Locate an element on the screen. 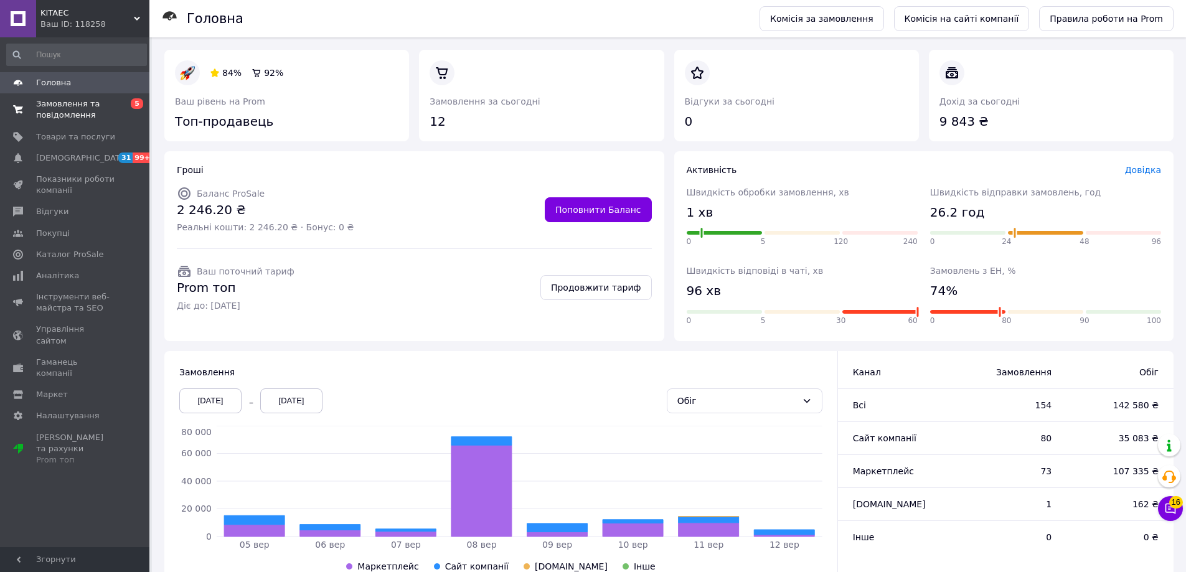 Image resolution: width=1186 pixels, height=572 pixels. span: Гаманець компанії is located at coordinates (75, 368).